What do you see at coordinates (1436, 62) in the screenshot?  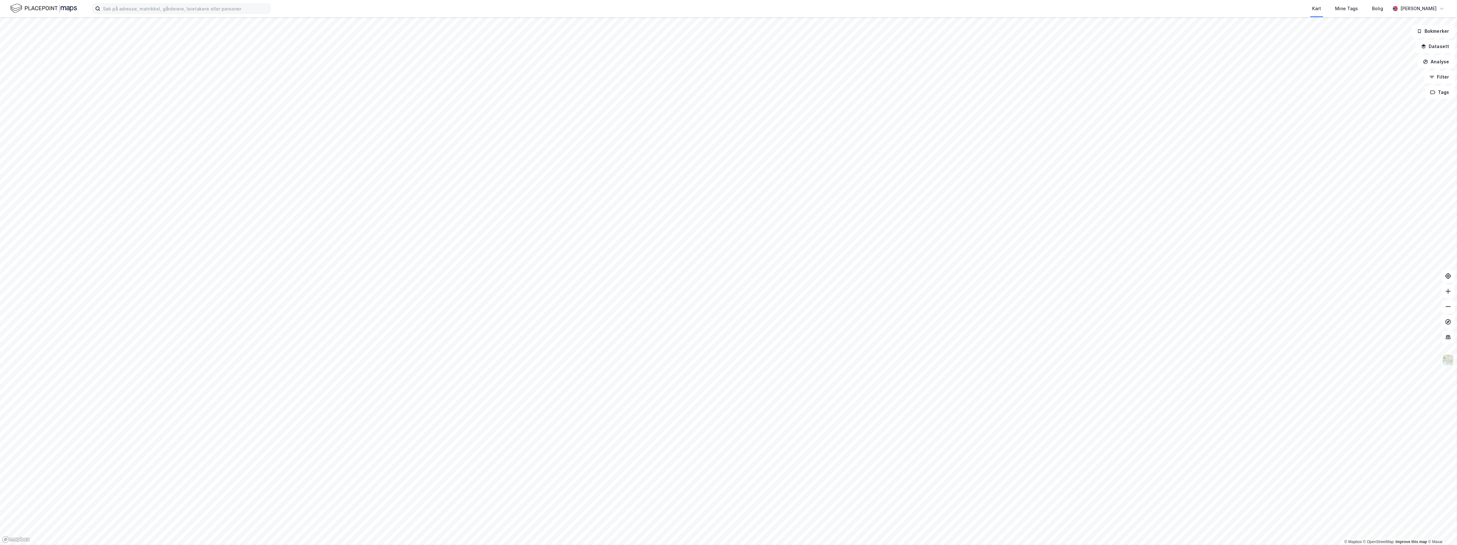 I see `button: Analyse` at bounding box center [1436, 62].